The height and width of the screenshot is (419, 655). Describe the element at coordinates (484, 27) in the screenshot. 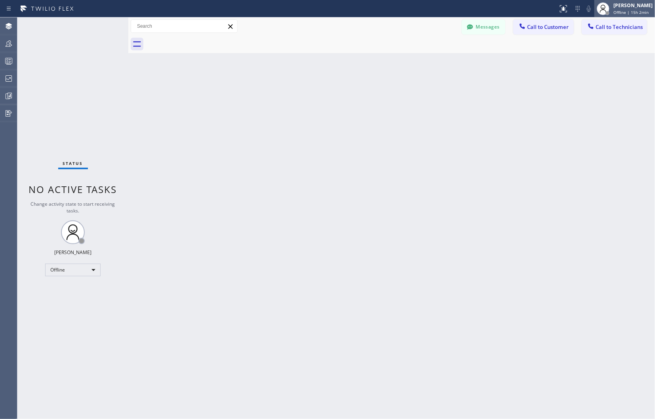

I see `button: Messages` at that location.